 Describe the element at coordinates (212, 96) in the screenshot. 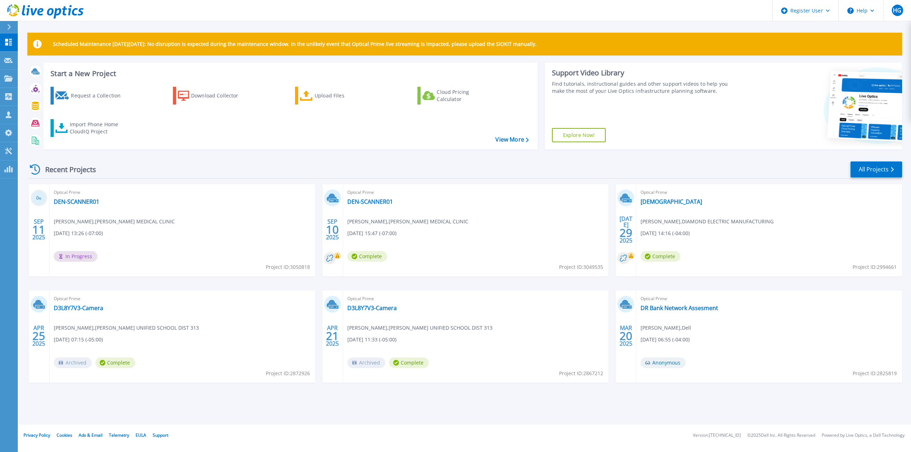

I see `a: Download Collector` at that location.